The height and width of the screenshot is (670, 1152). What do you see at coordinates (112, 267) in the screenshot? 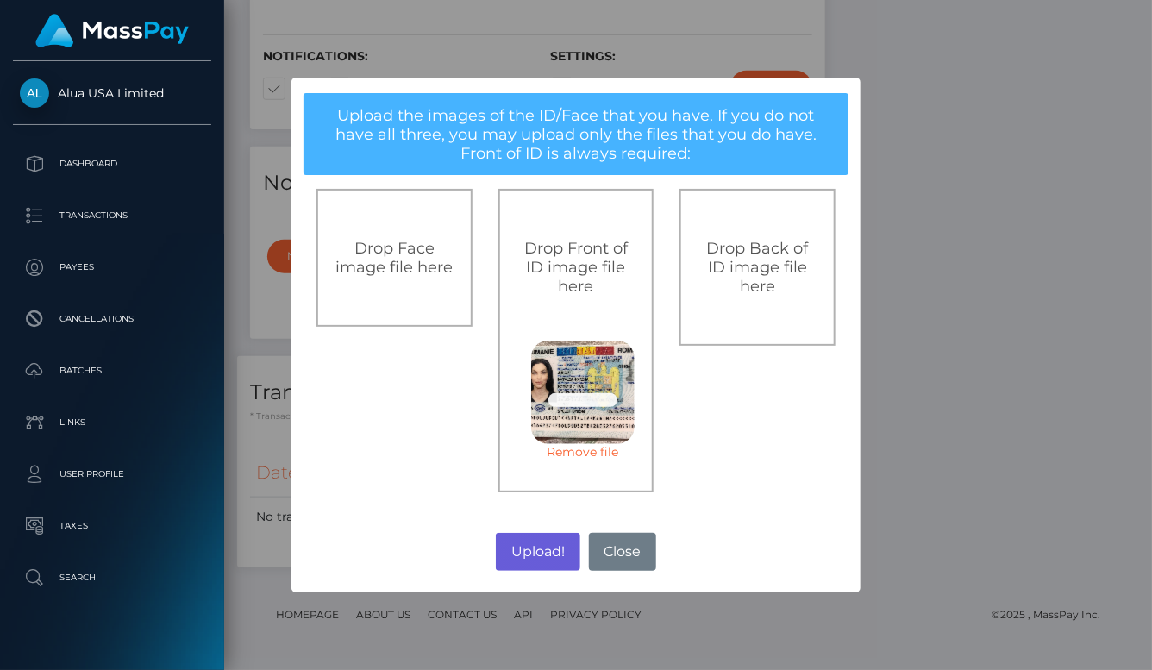
I see `p: Payees` at bounding box center [112, 267].